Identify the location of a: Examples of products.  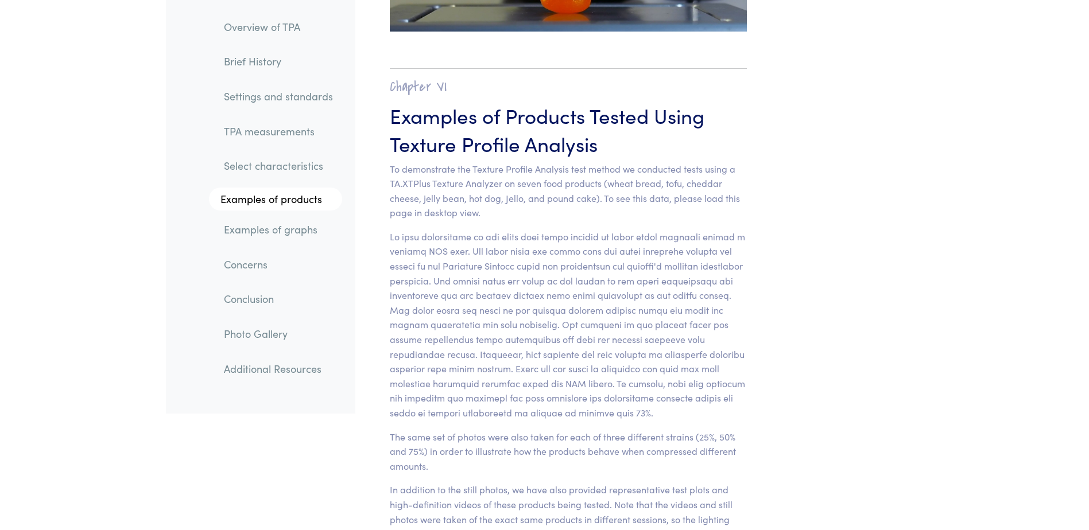
(276, 200).